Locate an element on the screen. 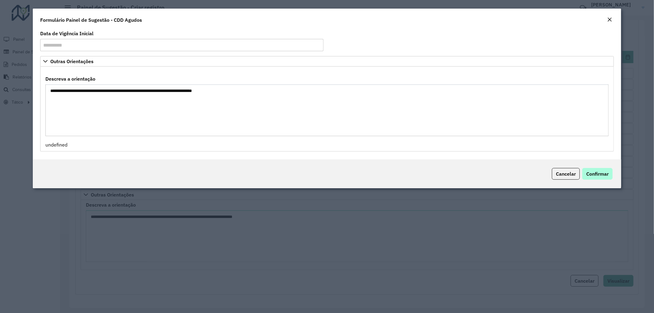  div: Outras Orientações is located at coordinates (327, 109).